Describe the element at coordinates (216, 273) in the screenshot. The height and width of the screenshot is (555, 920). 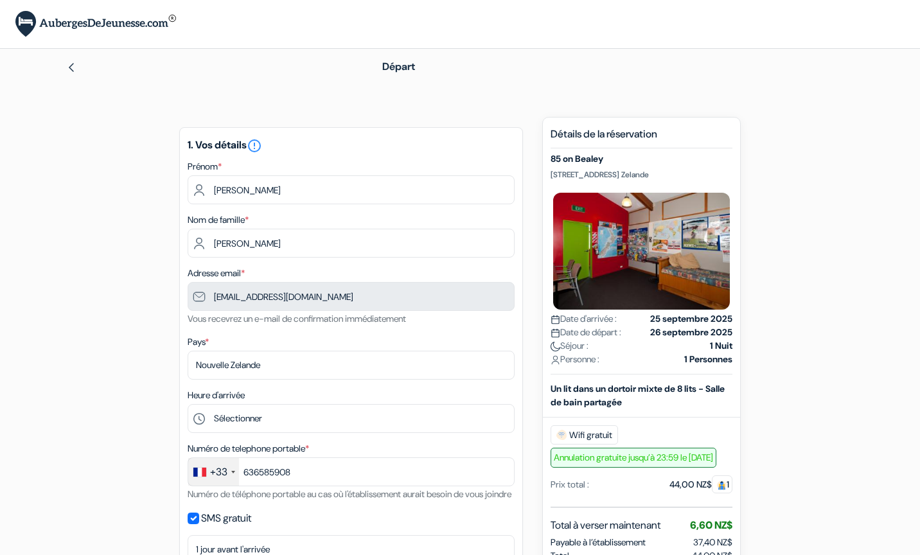
I see `label: Adresse email` at that location.